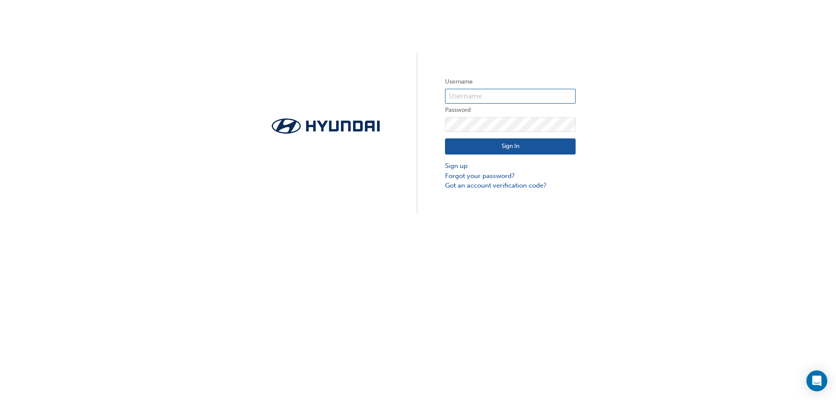 This screenshot has height=400, width=836. Describe the element at coordinates (510, 186) in the screenshot. I see `a: Got an account verification code?` at that location.